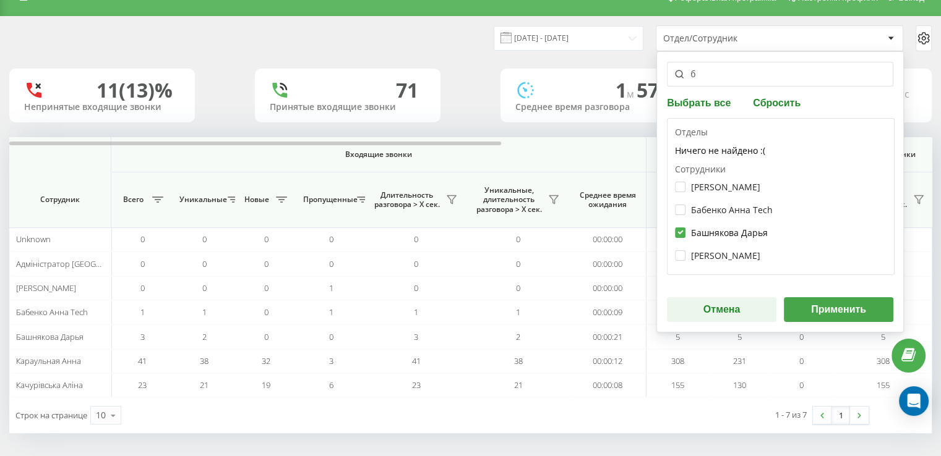 This screenshot has height=456, width=941. I want to click on span: Длительность разговора > Х сек., so click(406, 200).